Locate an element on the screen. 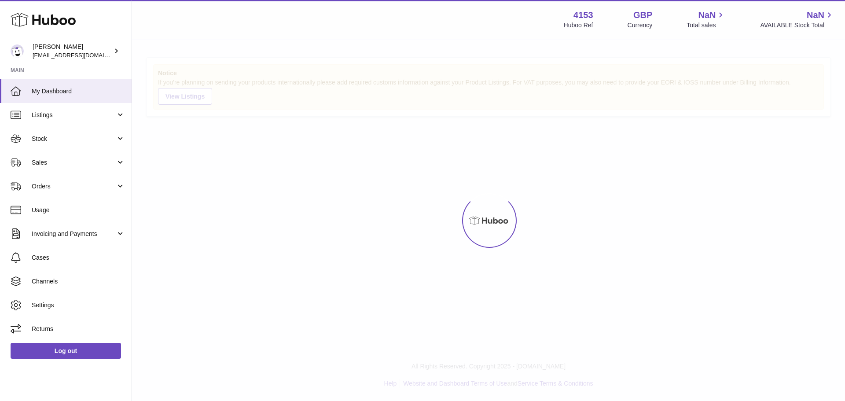 The width and height of the screenshot is (845, 401). span: Cases is located at coordinates (78, 258).